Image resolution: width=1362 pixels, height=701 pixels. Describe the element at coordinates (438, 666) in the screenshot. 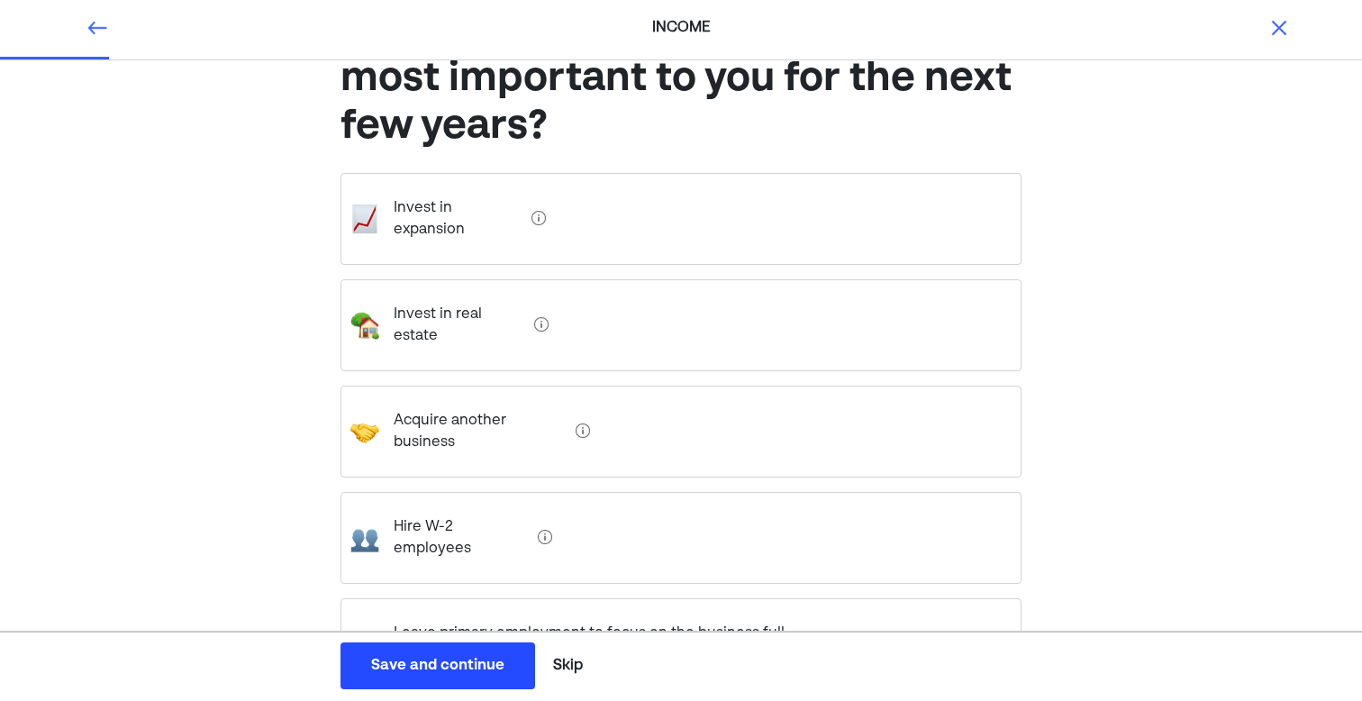

I see `button: Save and continue` at that location.